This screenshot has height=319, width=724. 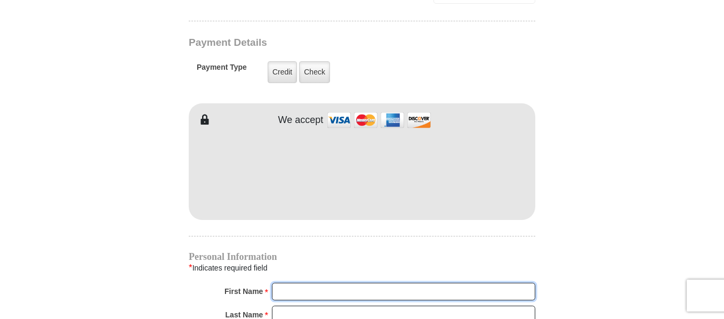 What do you see at coordinates (379, 120) in the screenshot?
I see `img: credit cards accepted` at bounding box center [379, 120].